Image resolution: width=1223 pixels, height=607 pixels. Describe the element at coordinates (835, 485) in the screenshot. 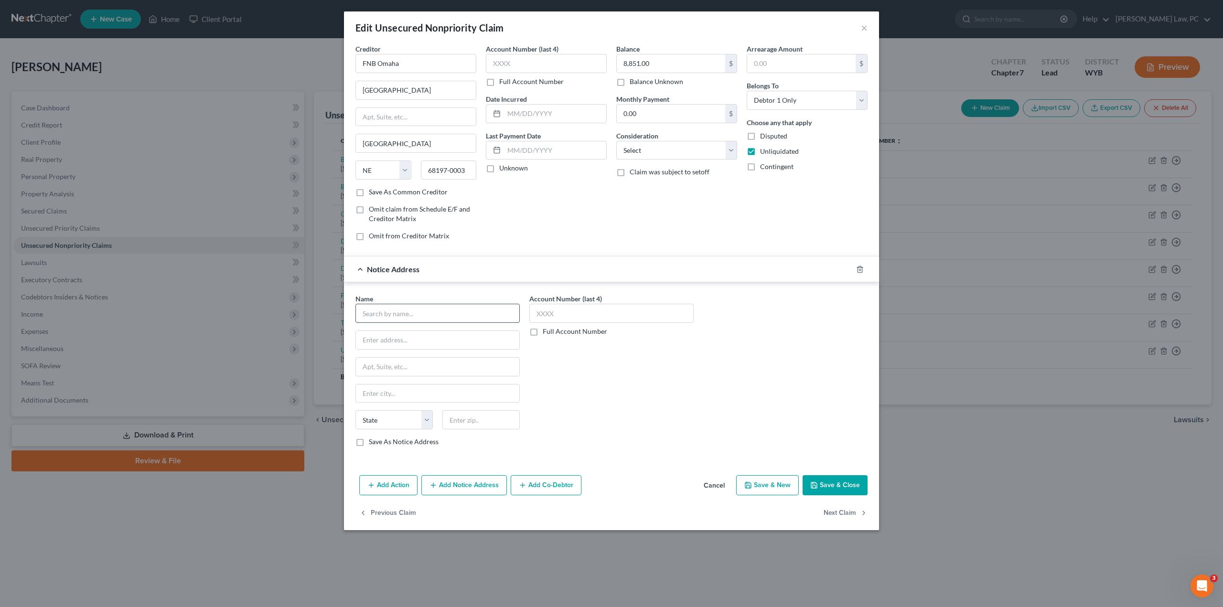

I see `button: Save & Close` at that location.